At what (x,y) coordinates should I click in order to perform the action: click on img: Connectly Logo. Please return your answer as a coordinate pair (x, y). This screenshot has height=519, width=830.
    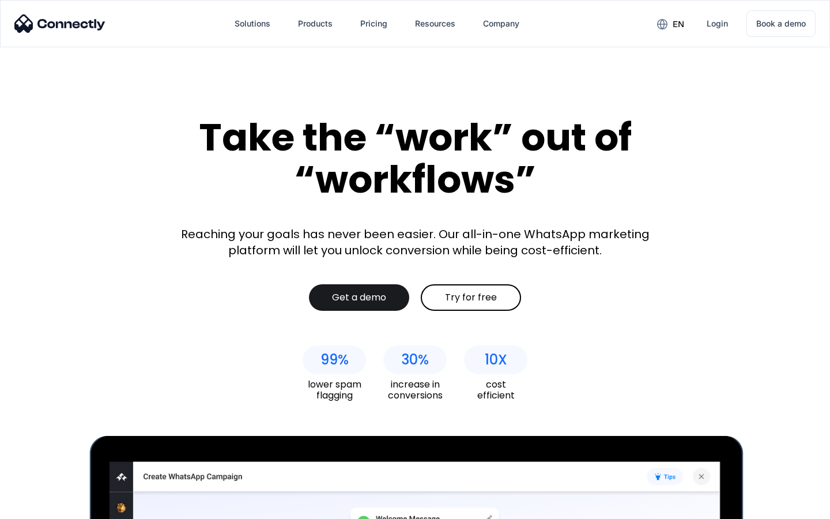
    Looking at the image, I should click on (60, 24).